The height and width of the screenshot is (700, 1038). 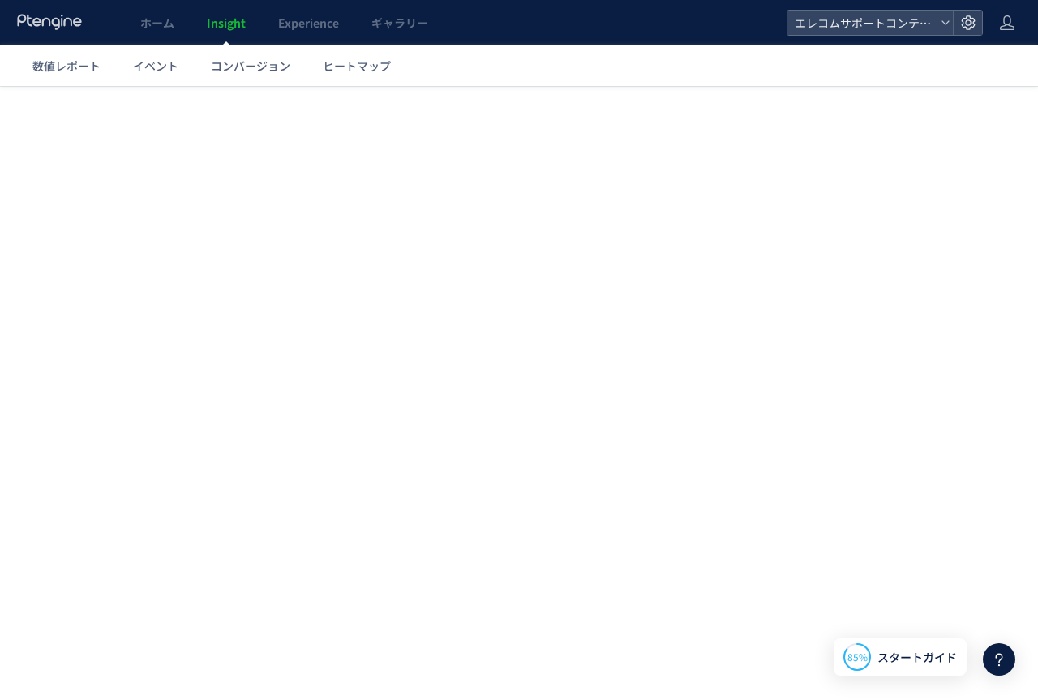 I want to click on span: ホーム, so click(x=157, y=23).